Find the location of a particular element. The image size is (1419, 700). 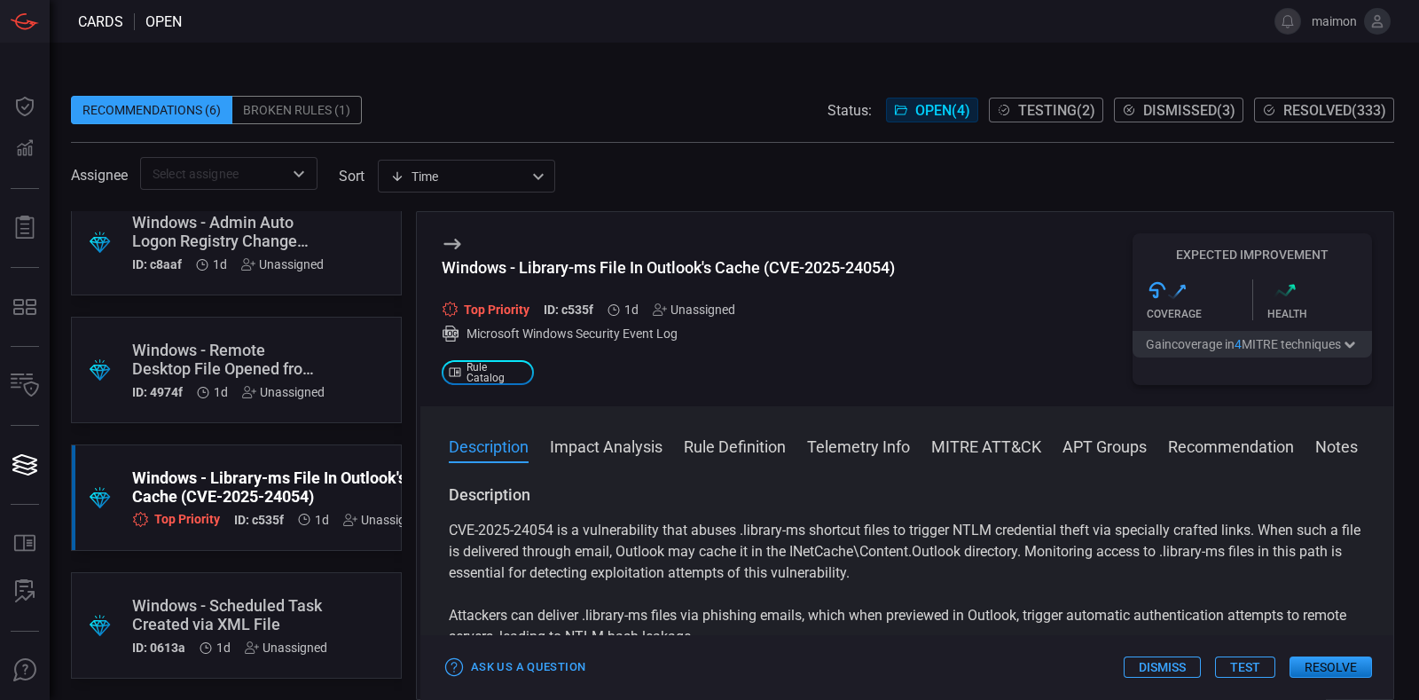

button: Recommendation is located at coordinates (1231, 445).